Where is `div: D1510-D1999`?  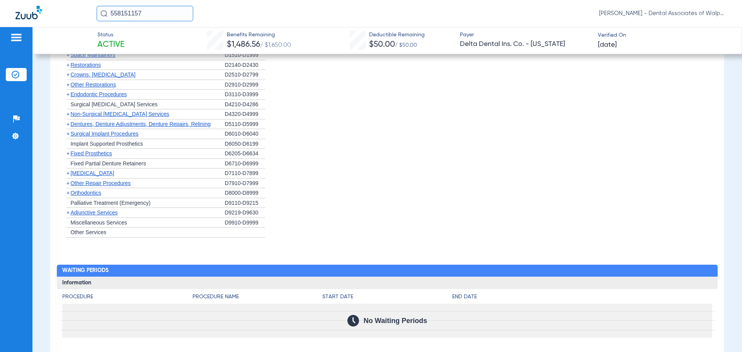 div: D1510-D1999 is located at coordinates (245, 55).